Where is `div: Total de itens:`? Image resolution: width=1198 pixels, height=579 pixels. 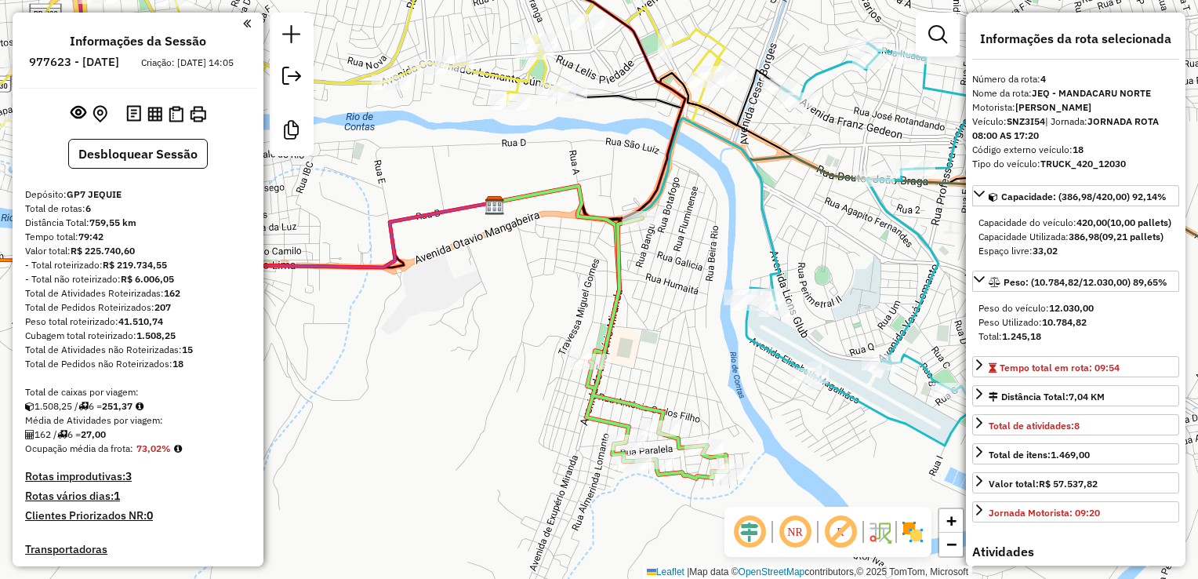 div: Total de itens: is located at coordinates (1039, 455).